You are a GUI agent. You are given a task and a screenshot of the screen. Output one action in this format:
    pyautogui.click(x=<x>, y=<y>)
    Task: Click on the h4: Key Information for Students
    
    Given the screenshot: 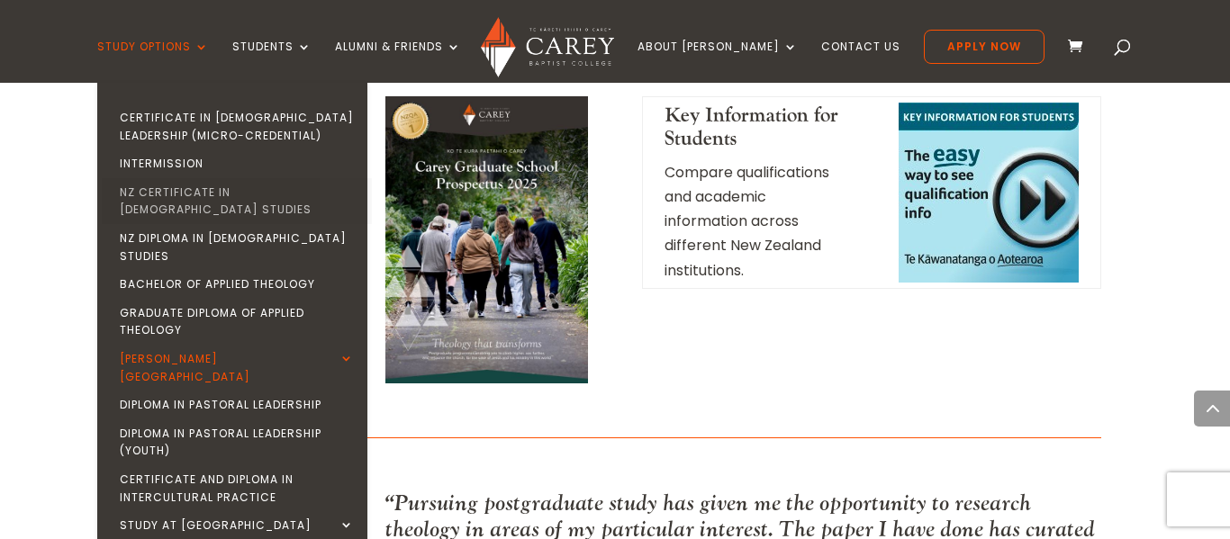 What is the action you would take?
    pyautogui.click(x=757, y=131)
    